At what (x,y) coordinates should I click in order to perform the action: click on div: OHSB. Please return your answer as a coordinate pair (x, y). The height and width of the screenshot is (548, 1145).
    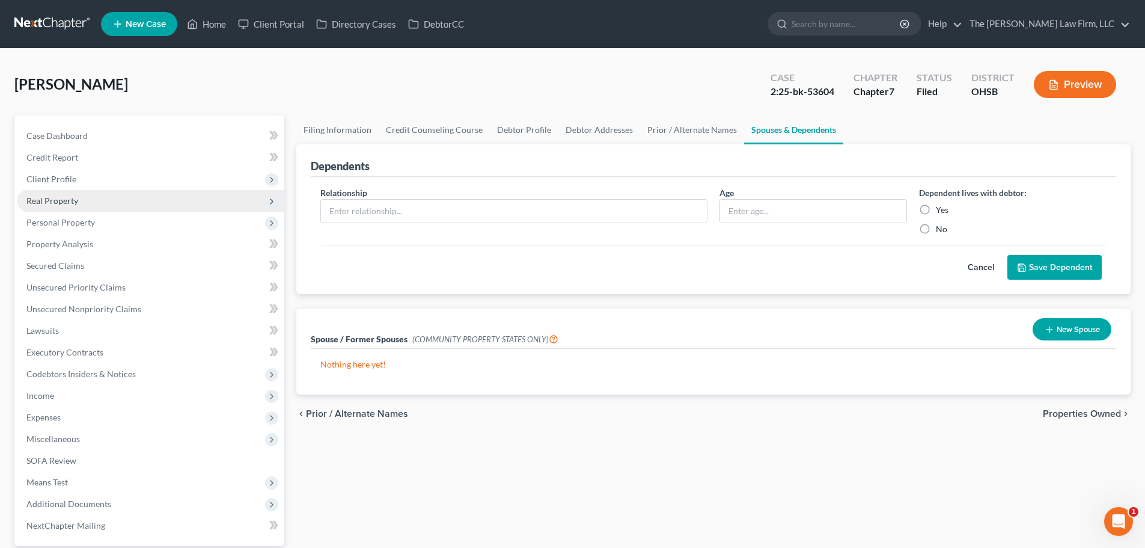
    Looking at the image, I should click on (993, 91).